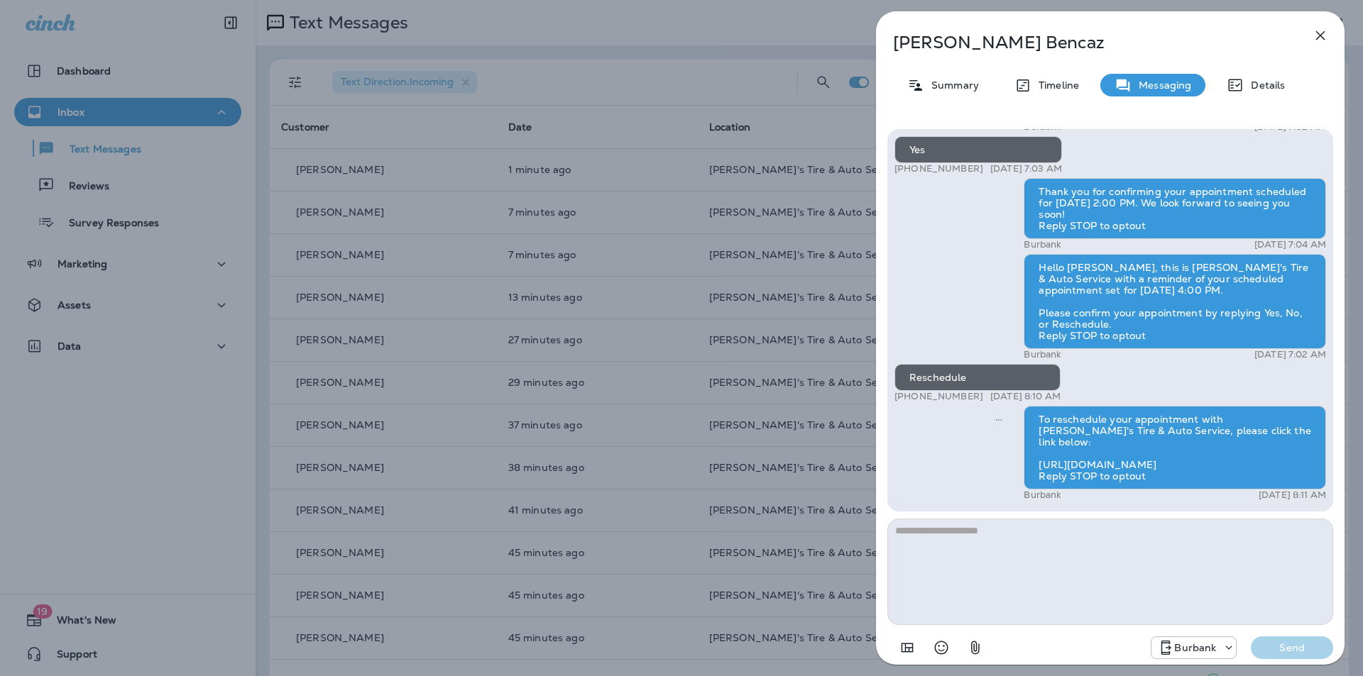 The height and width of the screenshot is (676, 1363). Describe the element at coordinates (951, 85) in the screenshot. I see `p: Summary` at that location.